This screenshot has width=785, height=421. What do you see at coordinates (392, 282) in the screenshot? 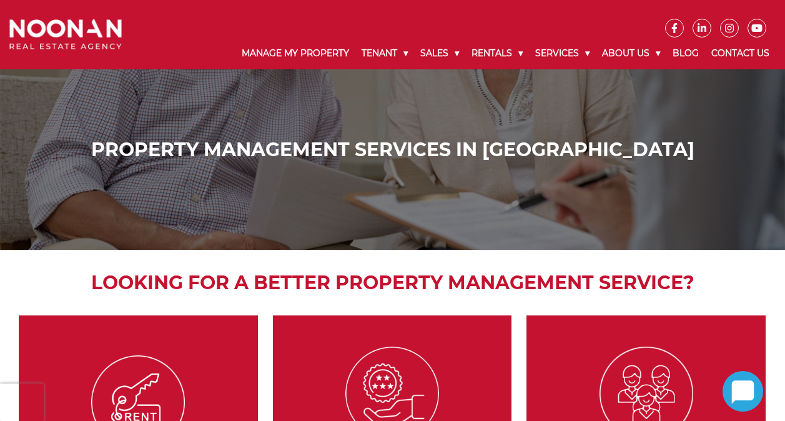
I see `h2: Looking for a better property management service?` at bounding box center [392, 282].